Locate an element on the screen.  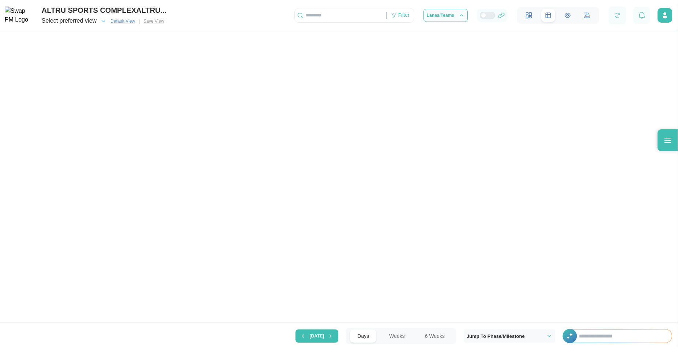
div: Select preferred view is located at coordinates (69, 21).